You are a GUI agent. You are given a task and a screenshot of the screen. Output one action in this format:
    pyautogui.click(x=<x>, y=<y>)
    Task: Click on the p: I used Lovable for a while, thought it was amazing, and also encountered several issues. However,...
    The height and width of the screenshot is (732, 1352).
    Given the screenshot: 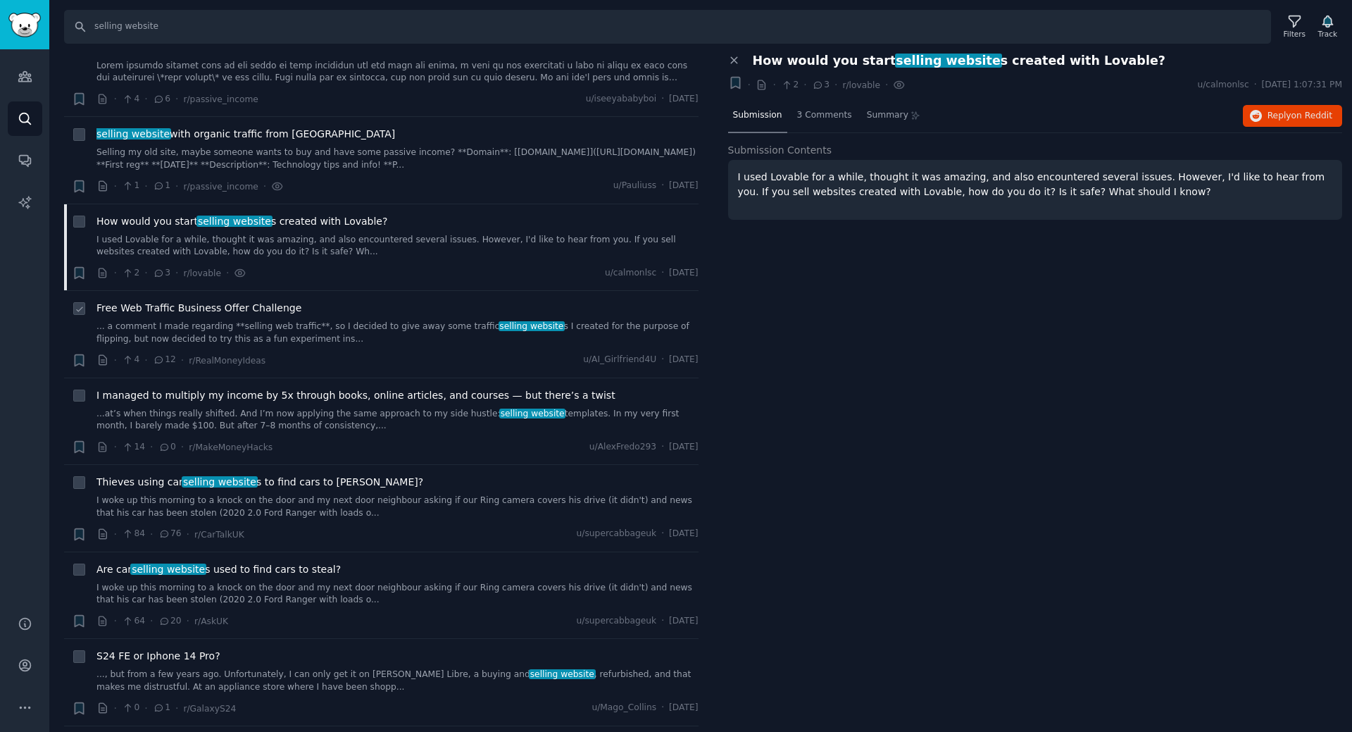 What is the action you would take?
    pyautogui.click(x=1035, y=185)
    